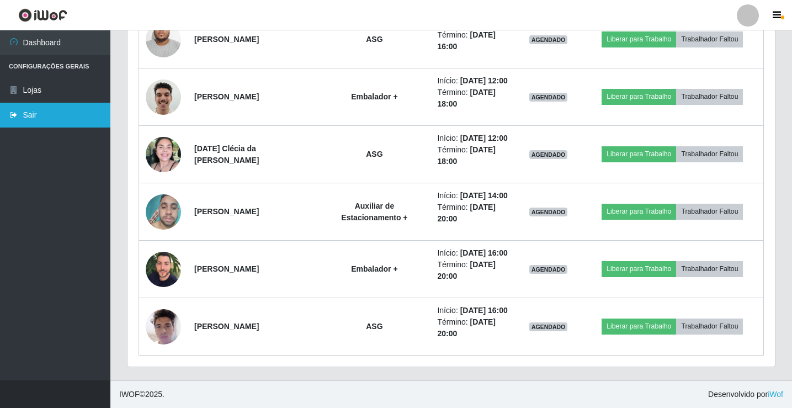 This screenshot has height=408, width=792. Describe the element at coordinates (163, 212) in the screenshot. I see `img: 1748551724527.jpeg` at that location.